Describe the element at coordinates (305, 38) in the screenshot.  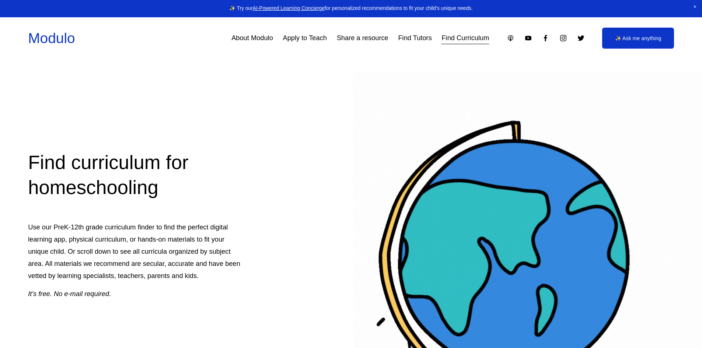
I see `a: Apply to Teach` at that location.